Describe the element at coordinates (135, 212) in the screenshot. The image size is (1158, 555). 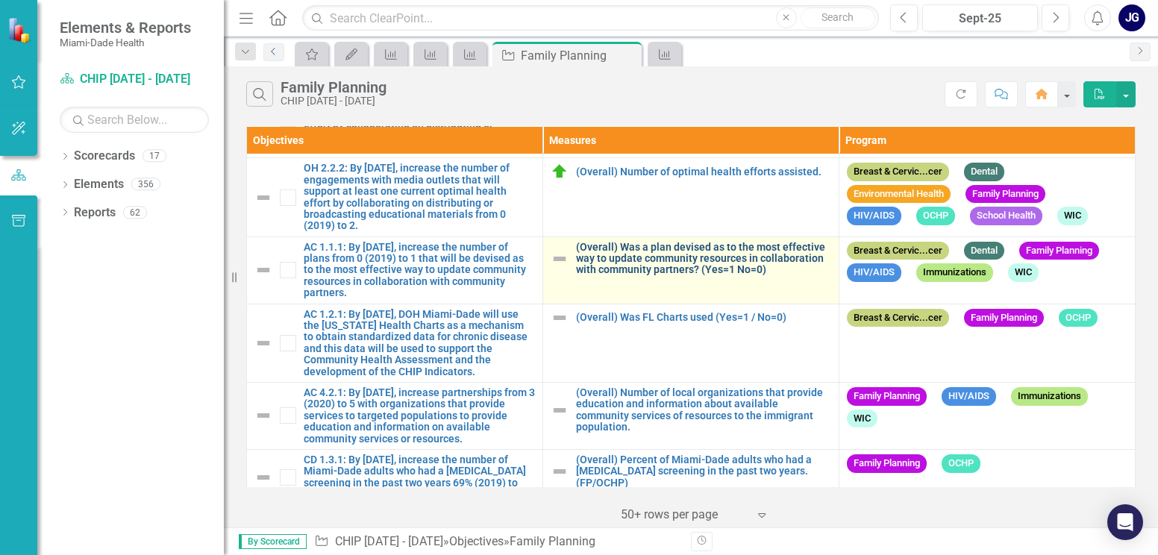
I see `div: 62` at that location.